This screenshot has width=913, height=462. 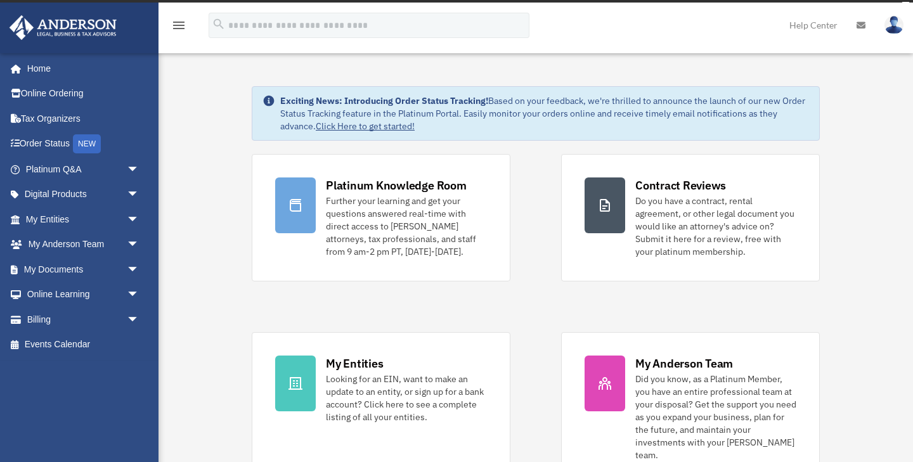 What do you see at coordinates (84, 245) in the screenshot?
I see `a: My Anderson Teamarrow_drop_down` at bounding box center [84, 245].